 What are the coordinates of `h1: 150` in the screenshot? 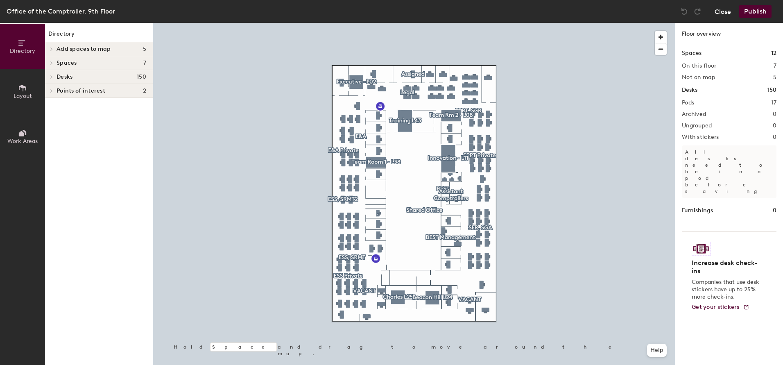 It's located at (772, 90).